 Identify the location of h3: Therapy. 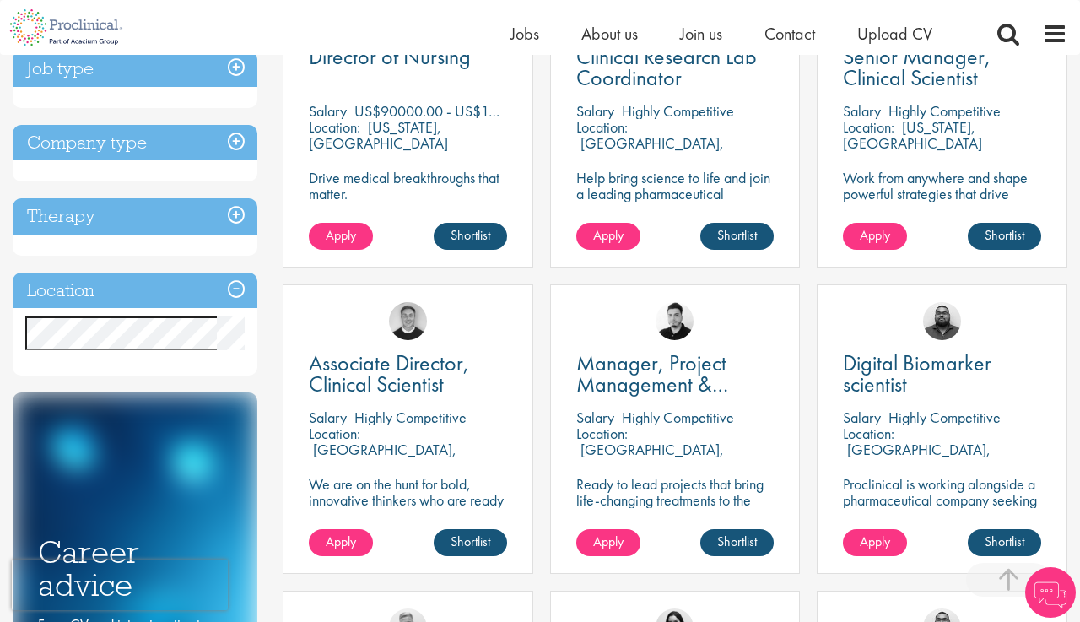
(135, 216).